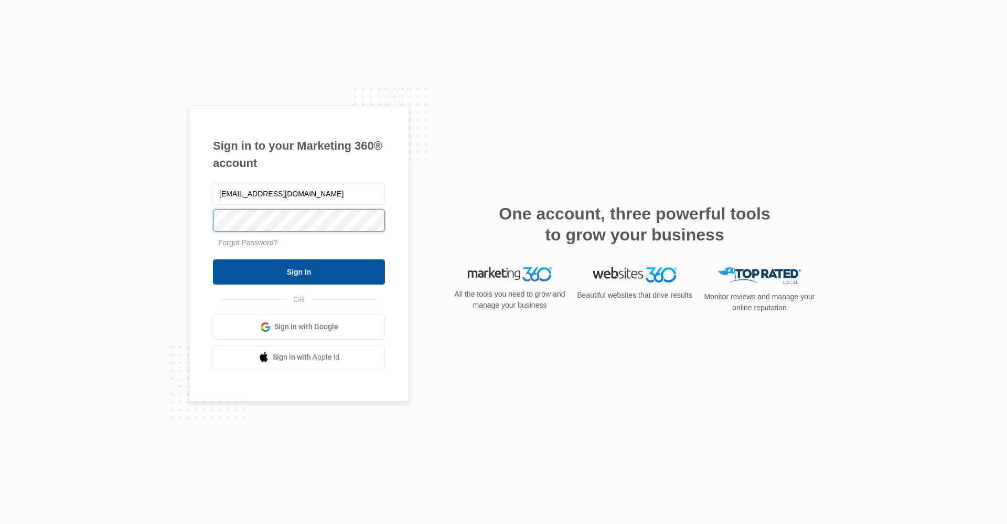 The height and width of the screenshot is (524, 1007). What do you see at coordinates (306, 326) in the screenshot?
I see `span: Sign in with Google` at bounding box center [306, 326].